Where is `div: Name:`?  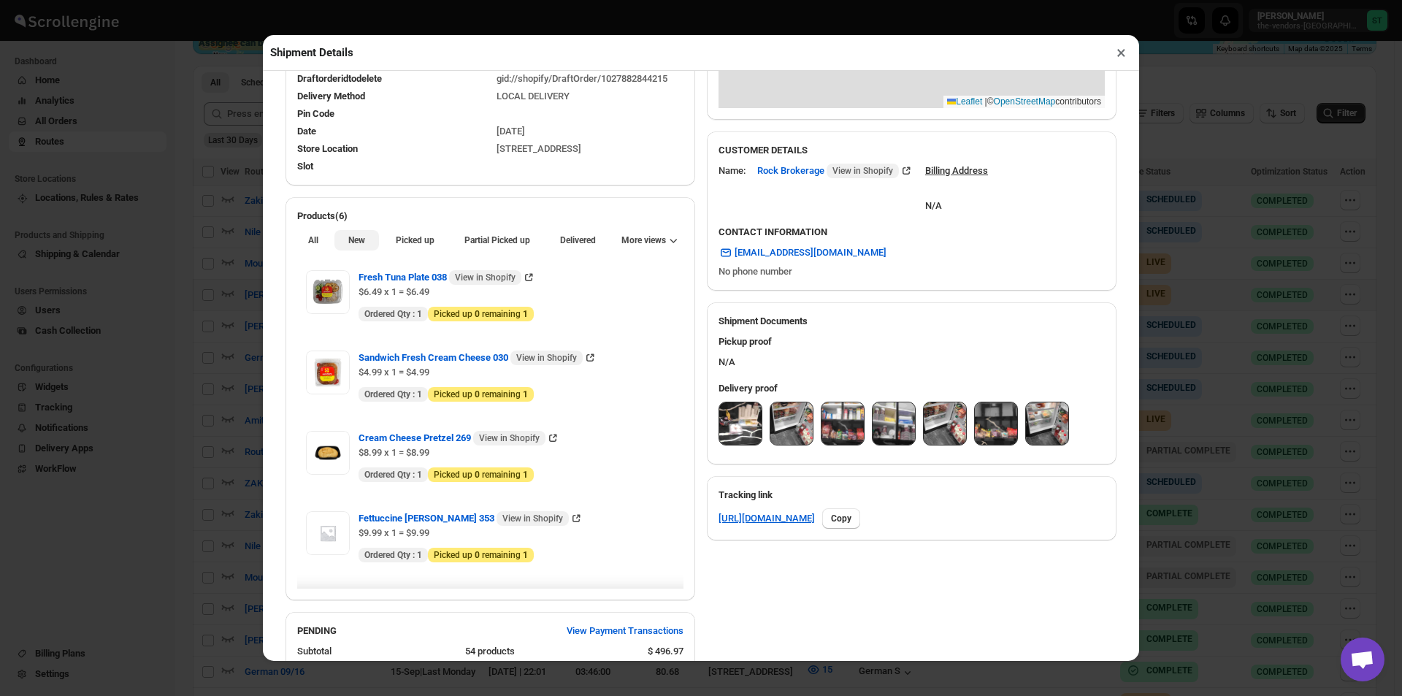 div: Name: is located at coordinates (731, 171).